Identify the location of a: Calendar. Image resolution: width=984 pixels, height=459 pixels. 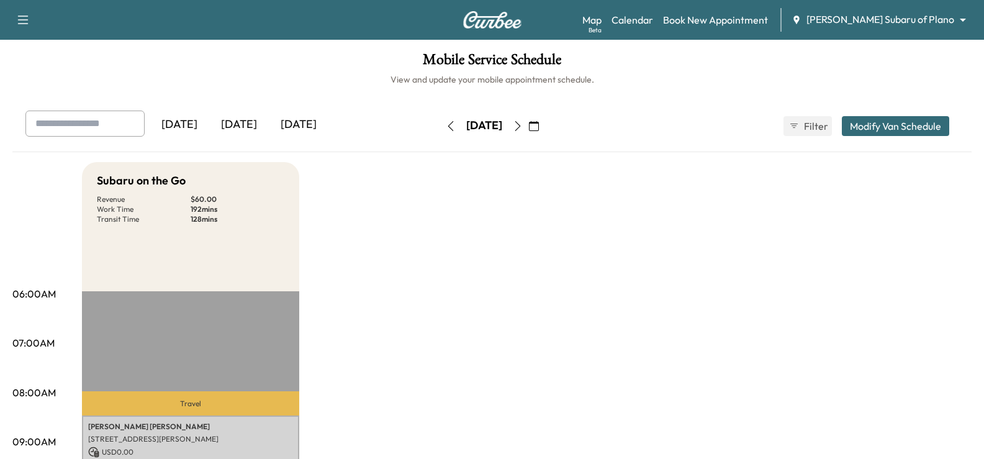
(632, 20).